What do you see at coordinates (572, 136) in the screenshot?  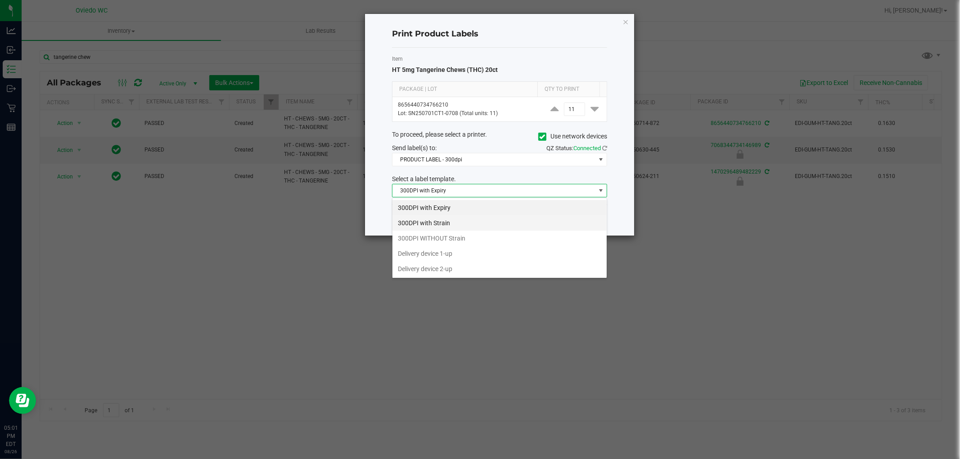 I see `label: Use network devices` at bounding box center [572, 136].